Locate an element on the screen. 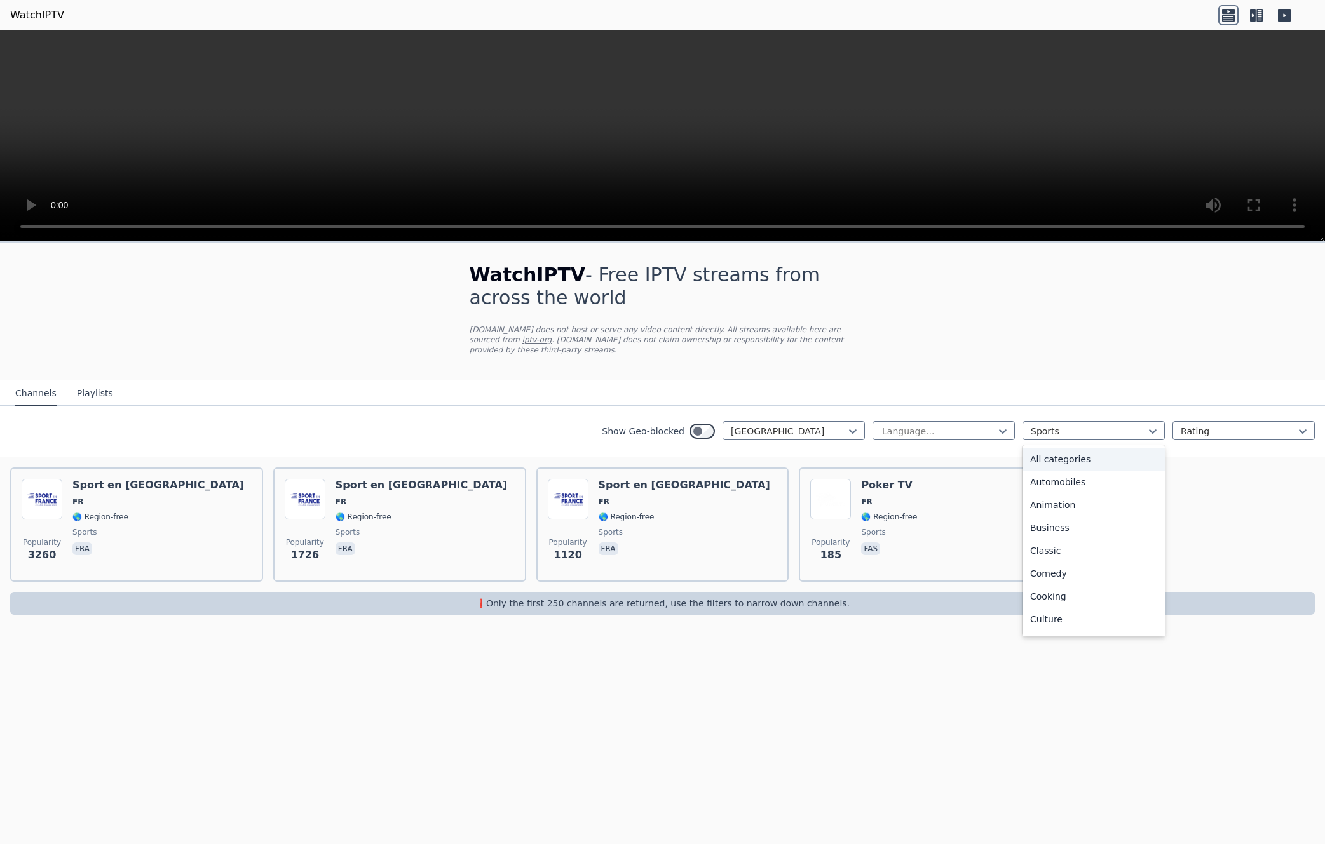 The width and height of the screenshot is (1325, 844). button: Playlists is located at coordinates (95, 394).